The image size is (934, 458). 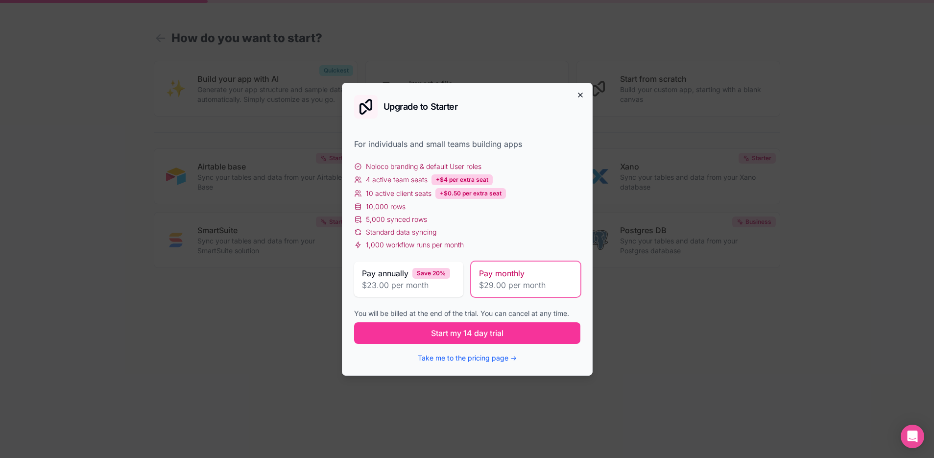 I want to click on span: 1,000 workflow runs per month, so click(x=415, y=245).